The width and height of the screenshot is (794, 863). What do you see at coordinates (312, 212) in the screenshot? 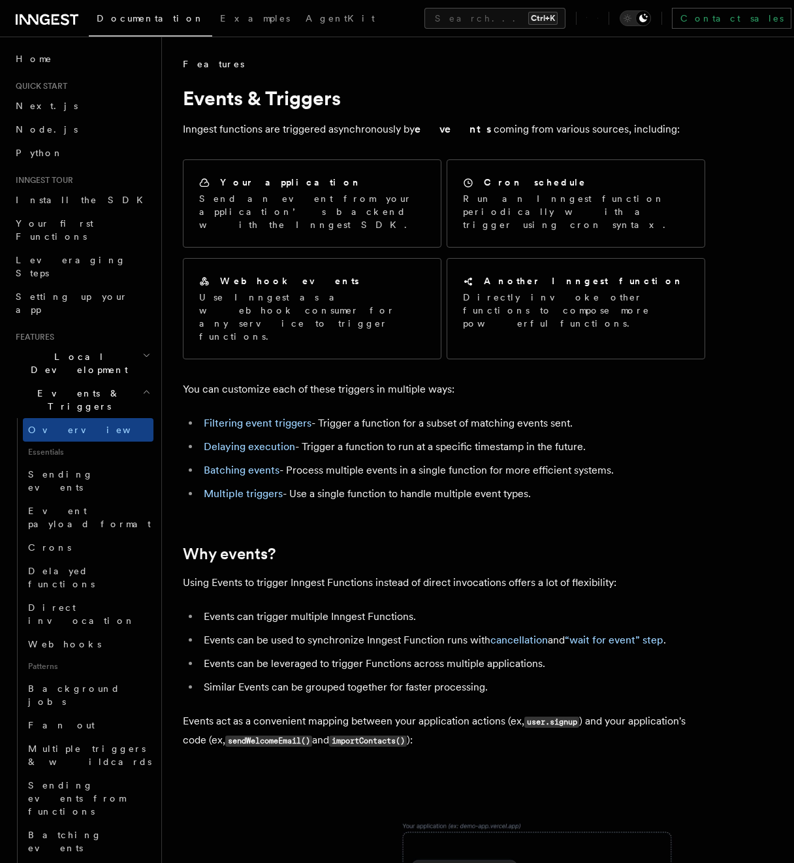
I see `p: Send an event from your application’s backend with the Inngest SDK.` at bounding box center [312, 212].